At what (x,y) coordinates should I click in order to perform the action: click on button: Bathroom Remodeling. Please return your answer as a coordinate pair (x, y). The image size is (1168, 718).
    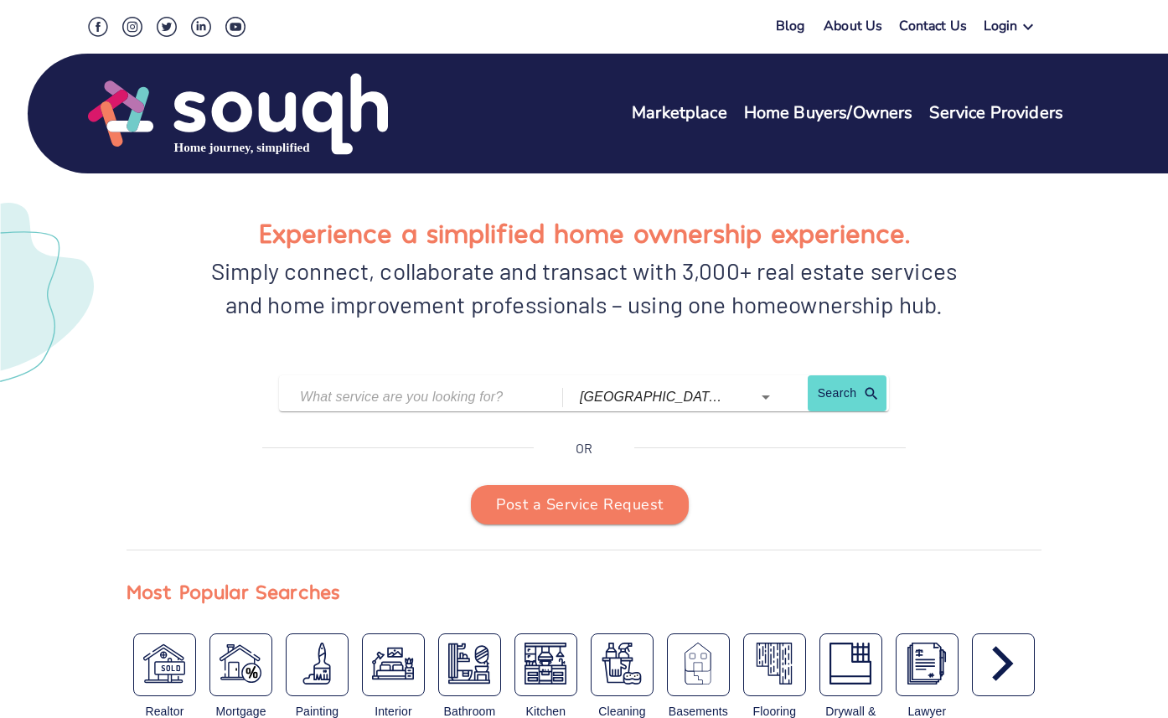
    Looking at the image, I should click on (469, 664).